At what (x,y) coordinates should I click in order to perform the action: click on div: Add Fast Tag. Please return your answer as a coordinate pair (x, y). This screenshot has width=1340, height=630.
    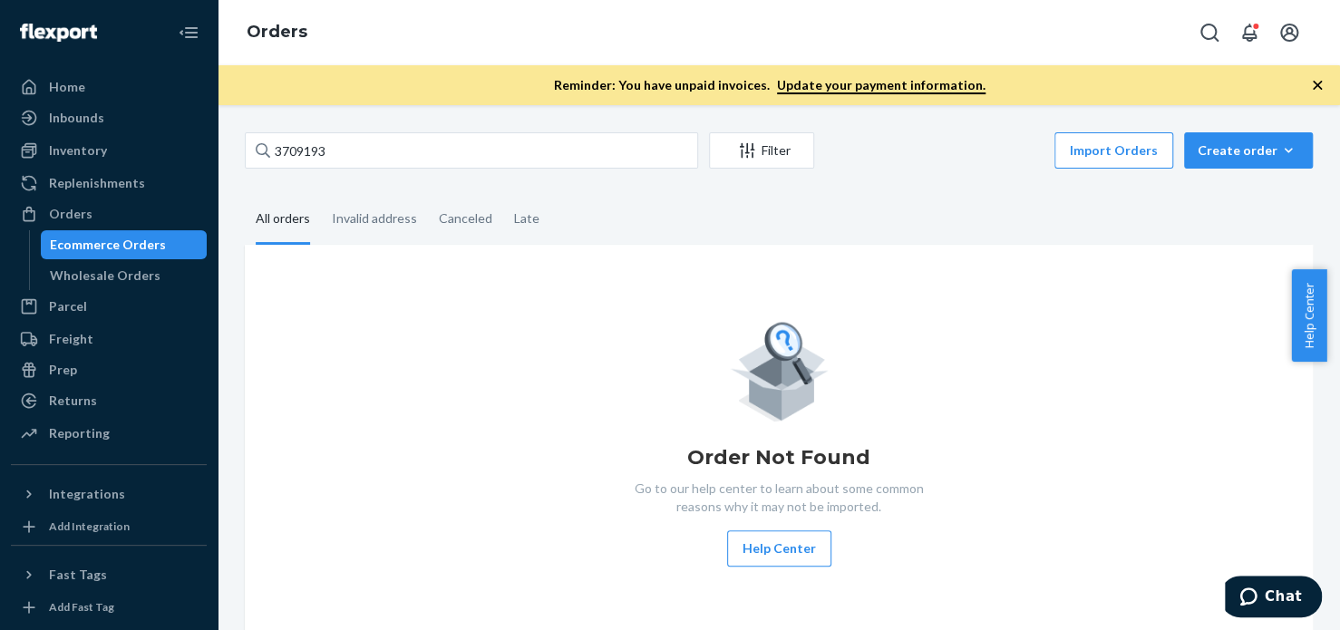
    Looking at the image, I should click on (82, 606).